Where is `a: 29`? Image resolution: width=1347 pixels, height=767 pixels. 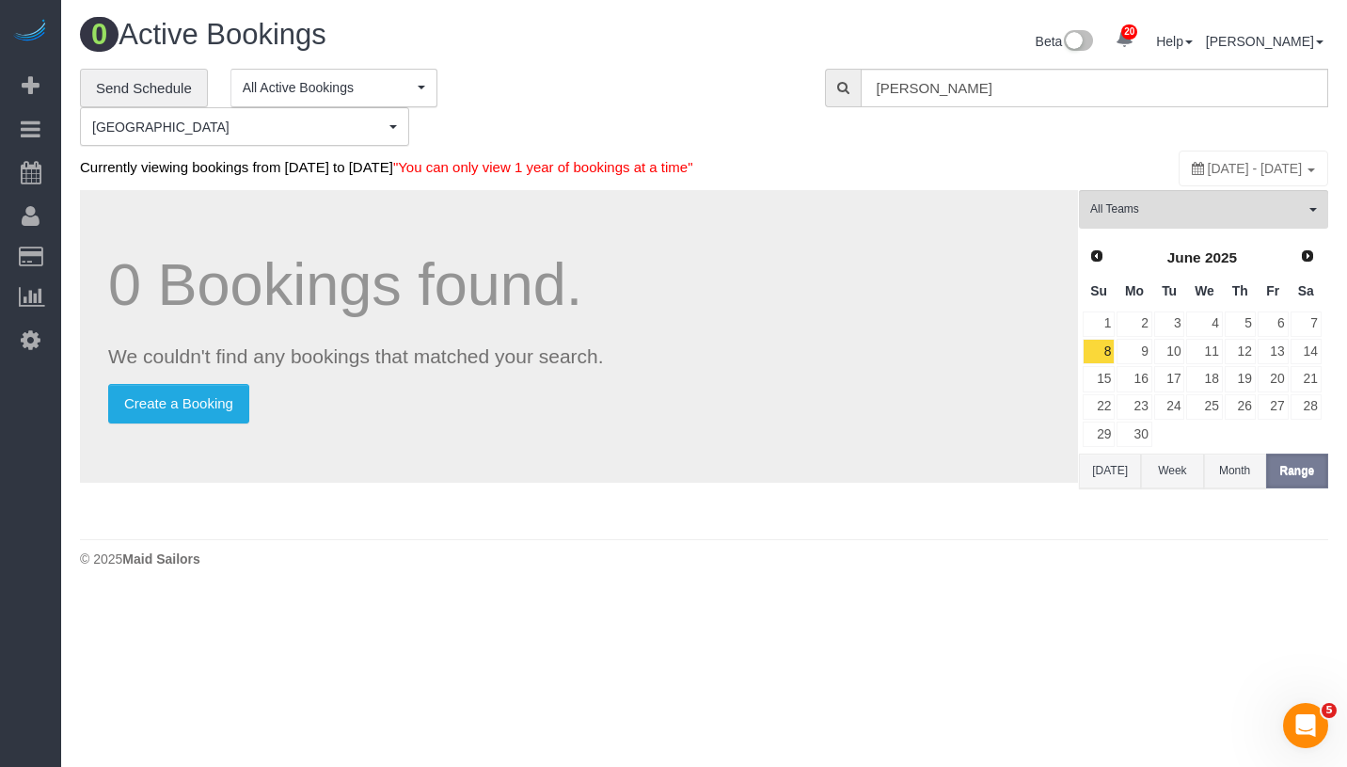
a: 29 is located at coordinates (1099, 434).